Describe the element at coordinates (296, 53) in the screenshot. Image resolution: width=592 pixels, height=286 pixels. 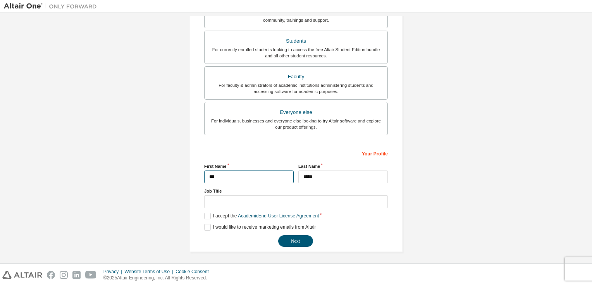
I see `div: For currently enrolled students looking to access the free Altair Student Edition bundle and all ...` at that location.